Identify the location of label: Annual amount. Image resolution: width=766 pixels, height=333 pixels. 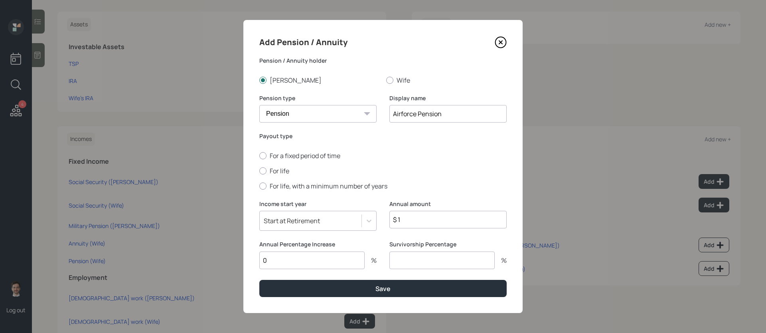
(448, 204).